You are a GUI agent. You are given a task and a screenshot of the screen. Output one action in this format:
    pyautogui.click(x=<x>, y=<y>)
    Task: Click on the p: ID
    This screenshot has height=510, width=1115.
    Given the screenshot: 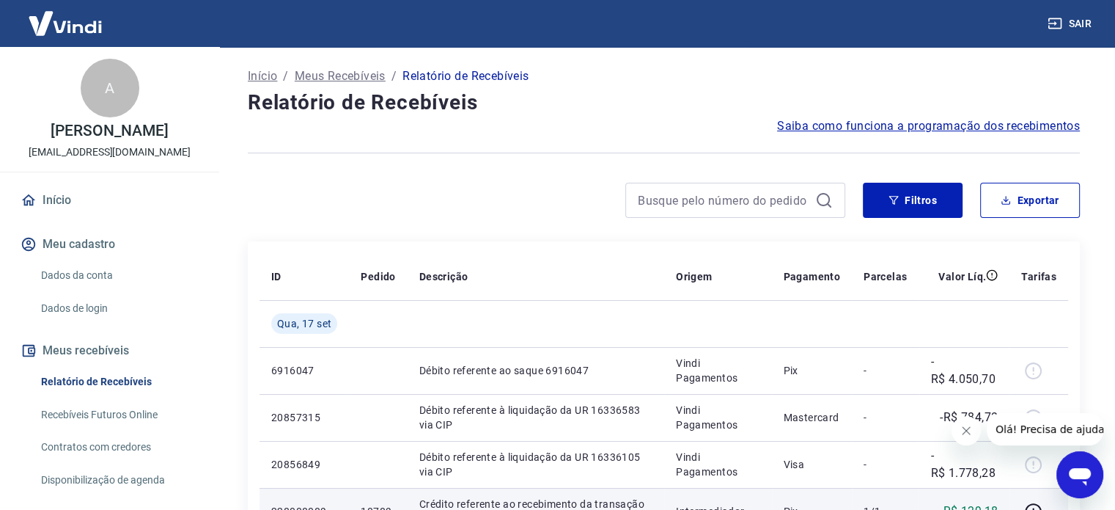 What is the action you would take?
    pyautogui.click(x=276, y=276)
    